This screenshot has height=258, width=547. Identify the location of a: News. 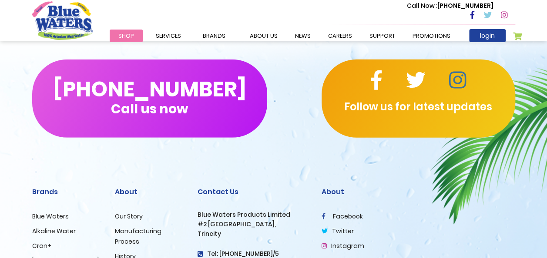
(303, 36).